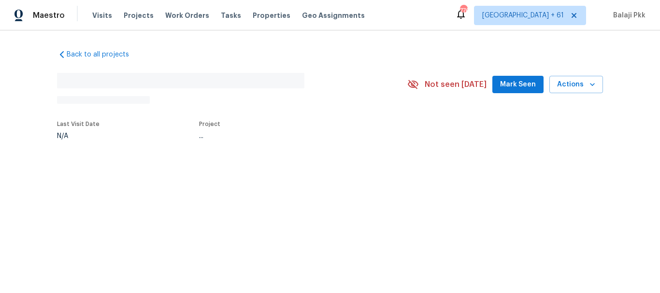  What do you see at coordinates (139, 15) in the screenshot?
I see `span: Projects` at bounding box center [139, 15].